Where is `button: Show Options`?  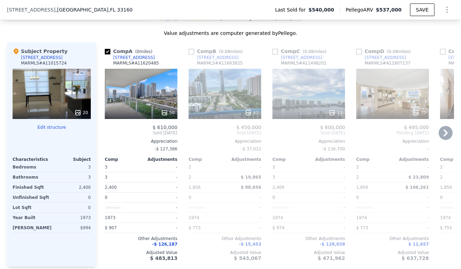 button: Show Options is located at coordinates (447, 10).